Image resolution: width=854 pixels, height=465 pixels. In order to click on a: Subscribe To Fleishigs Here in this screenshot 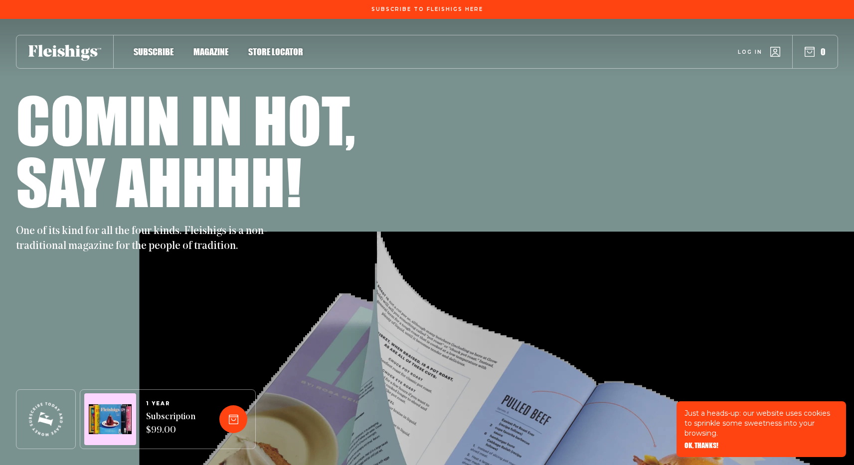, I will do `click(427, 9)`.